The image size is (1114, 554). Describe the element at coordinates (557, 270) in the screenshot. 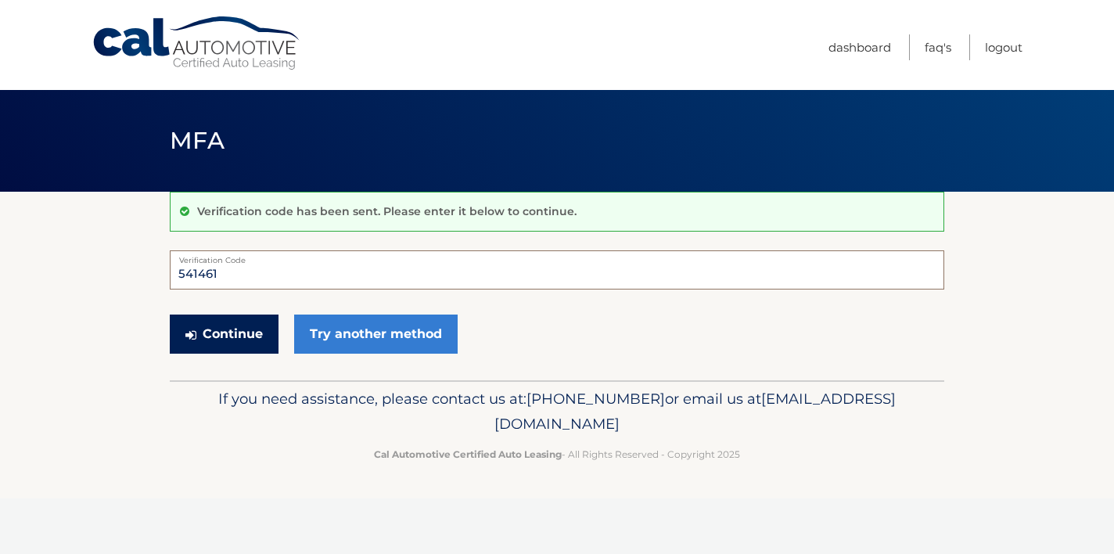

I see `input: Verification Code` at that location.